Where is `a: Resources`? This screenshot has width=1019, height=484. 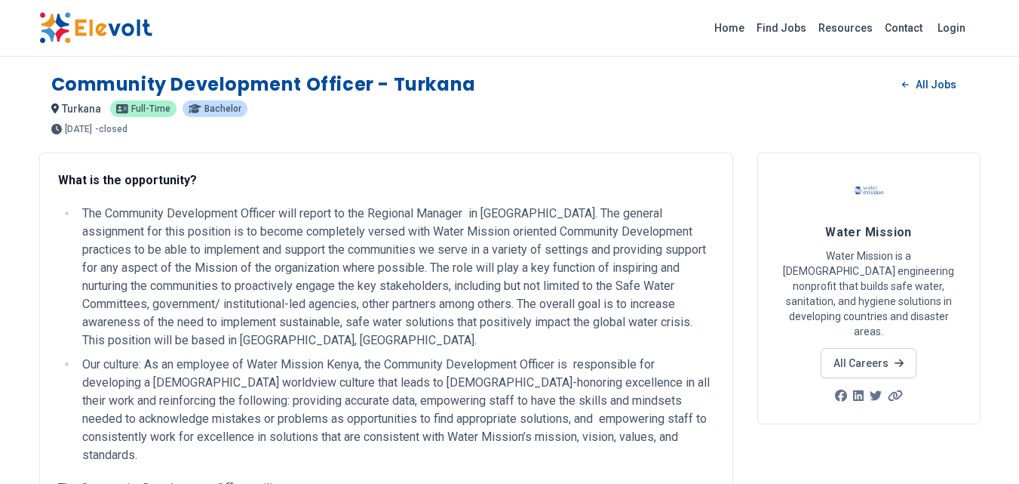 a: Resources is located at coordinates (846, 28).